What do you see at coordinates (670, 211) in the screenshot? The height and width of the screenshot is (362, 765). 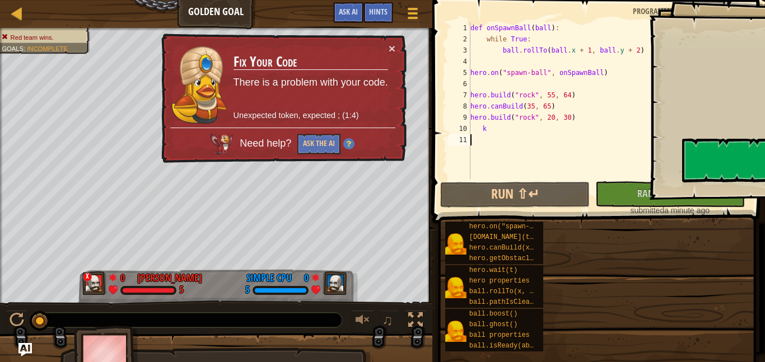 I see `div: a minute ago` at bounding box center [670, 211].